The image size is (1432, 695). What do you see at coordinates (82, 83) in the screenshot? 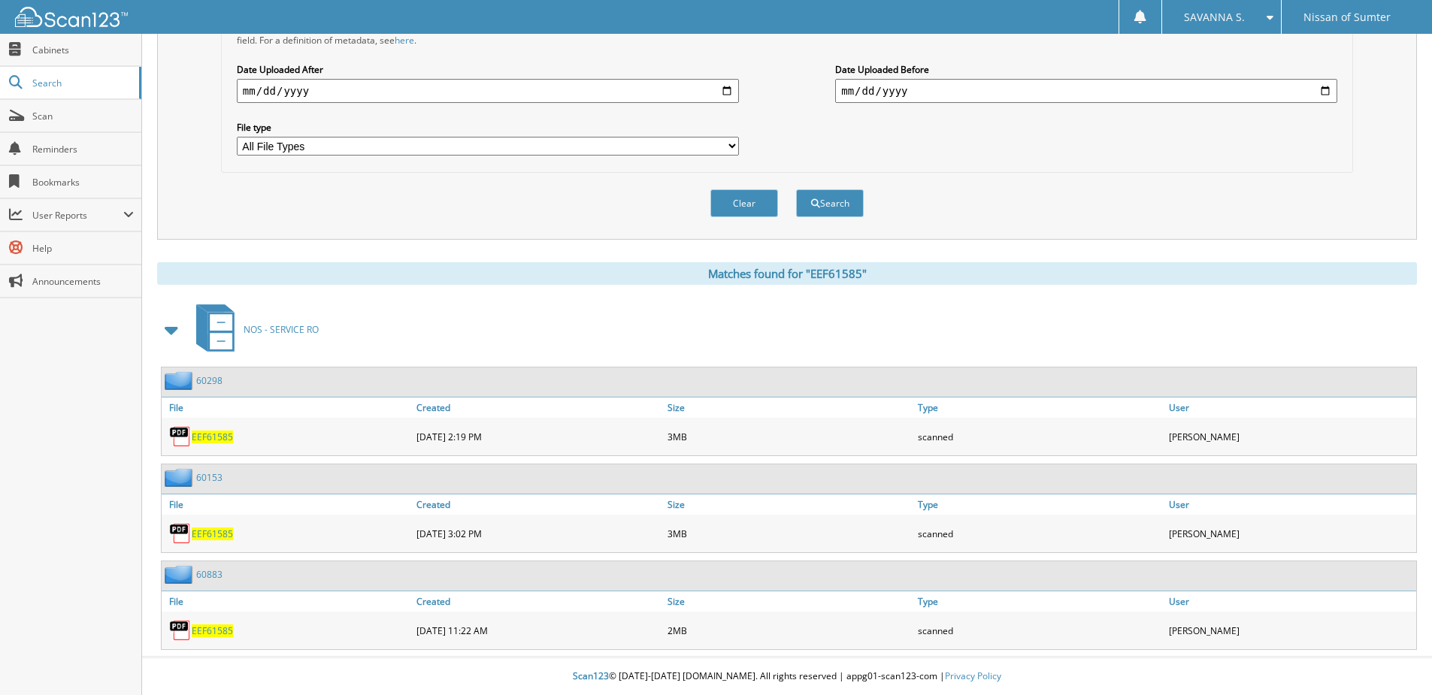
I see `span: Search` at bounding box center [82, 83].